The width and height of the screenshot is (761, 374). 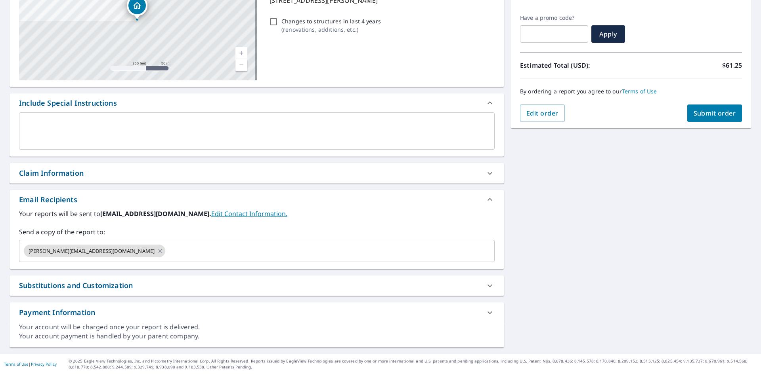 I want to click on label: Your reports will be sent to, so click(x=257, y=214).